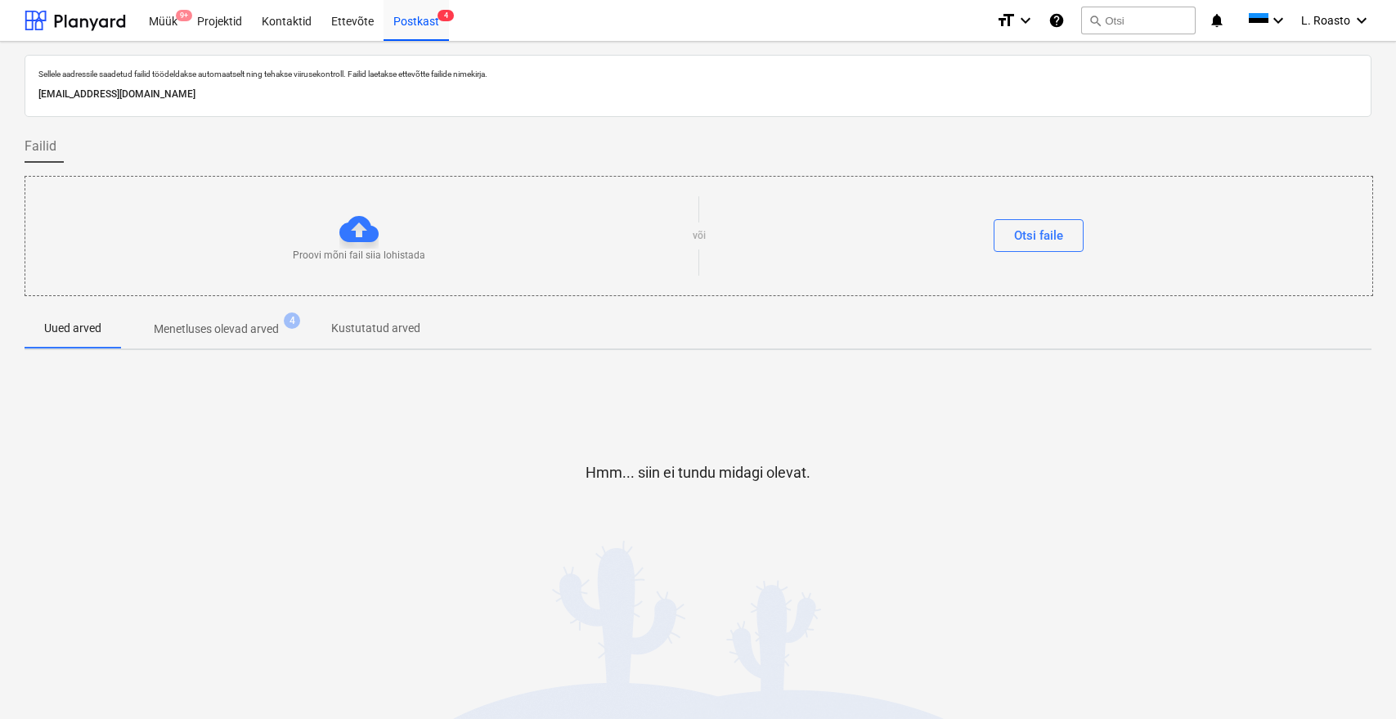 This screenshot has height=719, width=1396. I want to click on span: search, so click(1095, 20).